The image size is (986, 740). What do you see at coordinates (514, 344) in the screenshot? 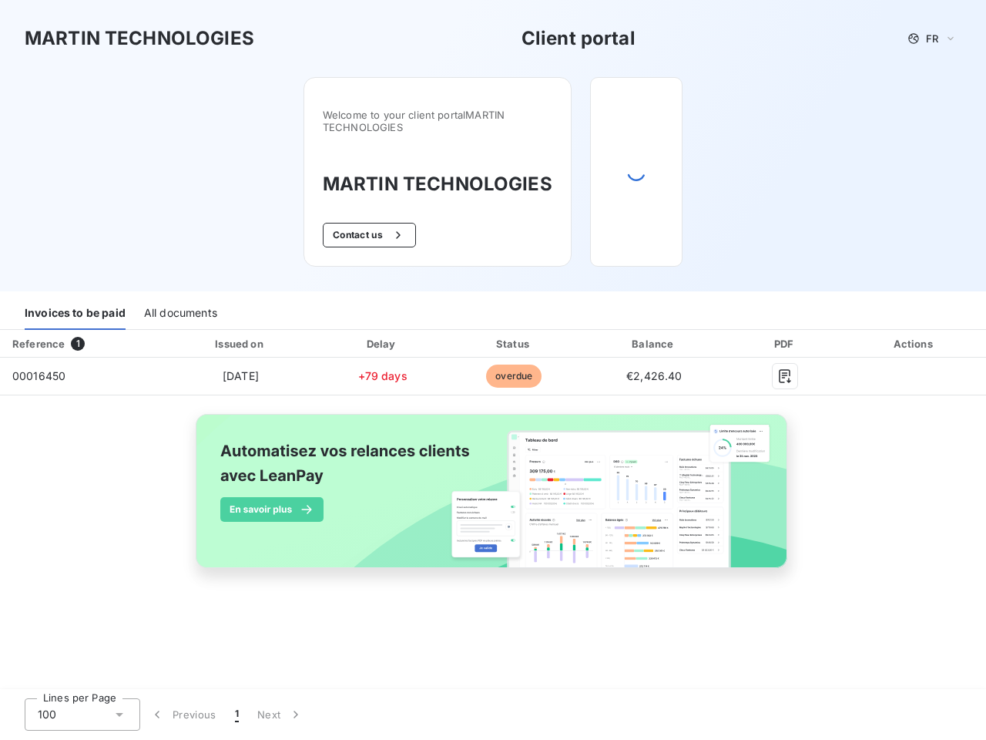
I see `div: Status` at bounding box center [514, 344].